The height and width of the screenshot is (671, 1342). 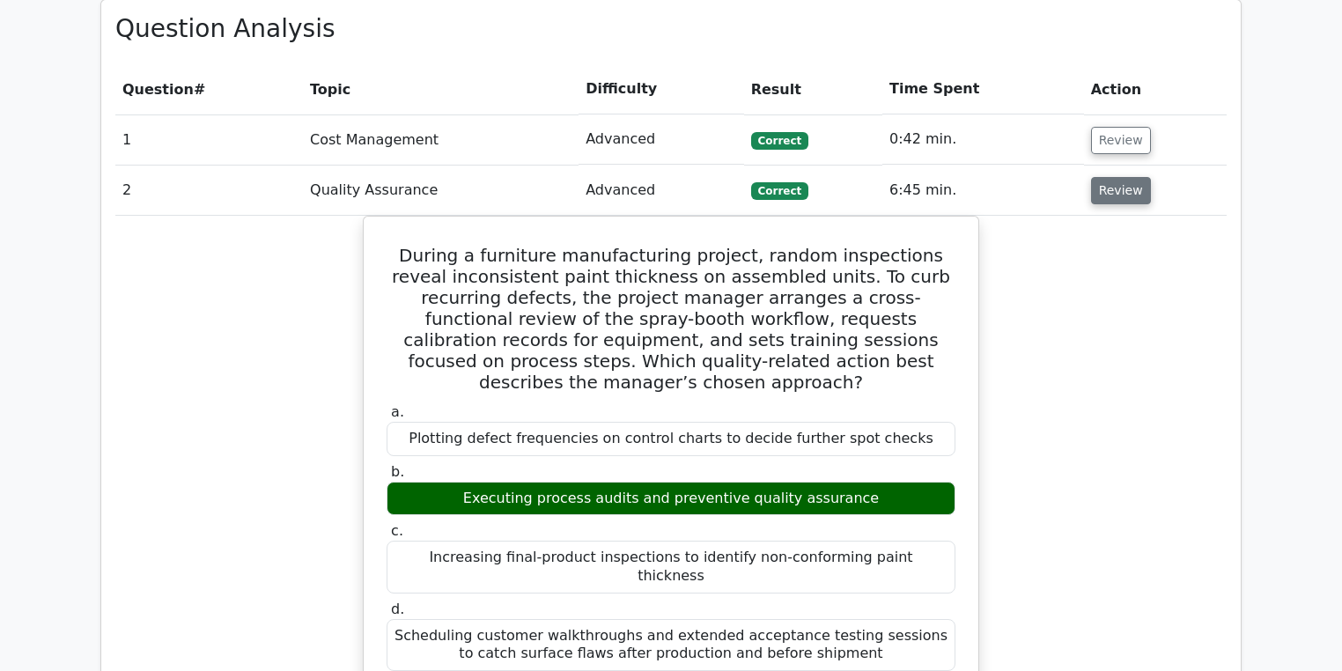 What do you see at coordinates (209, 190) in the screenshot?
I see `td: 2` at bounding box center [209, 190].